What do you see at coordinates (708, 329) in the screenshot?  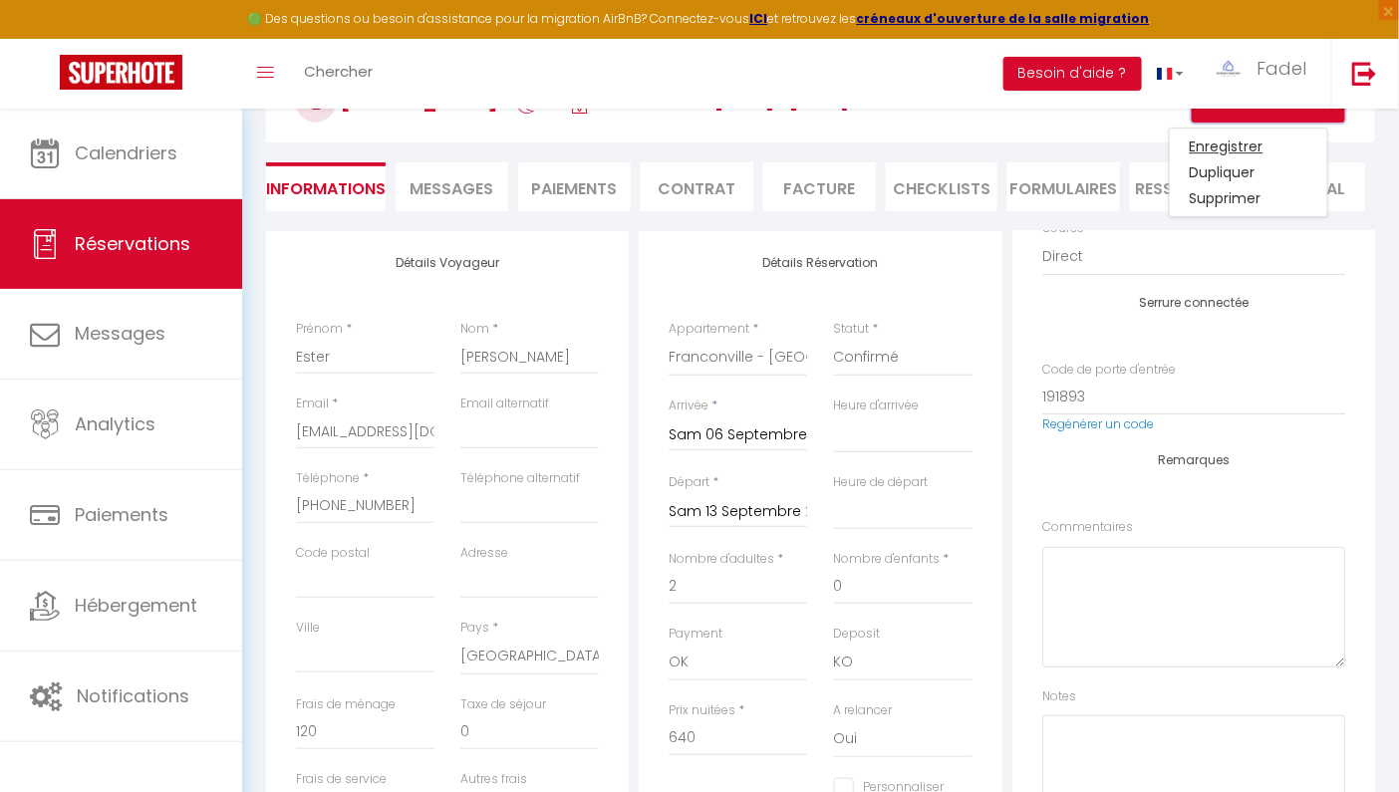 I see `label: Appartement` at bounding box center [708, 329].